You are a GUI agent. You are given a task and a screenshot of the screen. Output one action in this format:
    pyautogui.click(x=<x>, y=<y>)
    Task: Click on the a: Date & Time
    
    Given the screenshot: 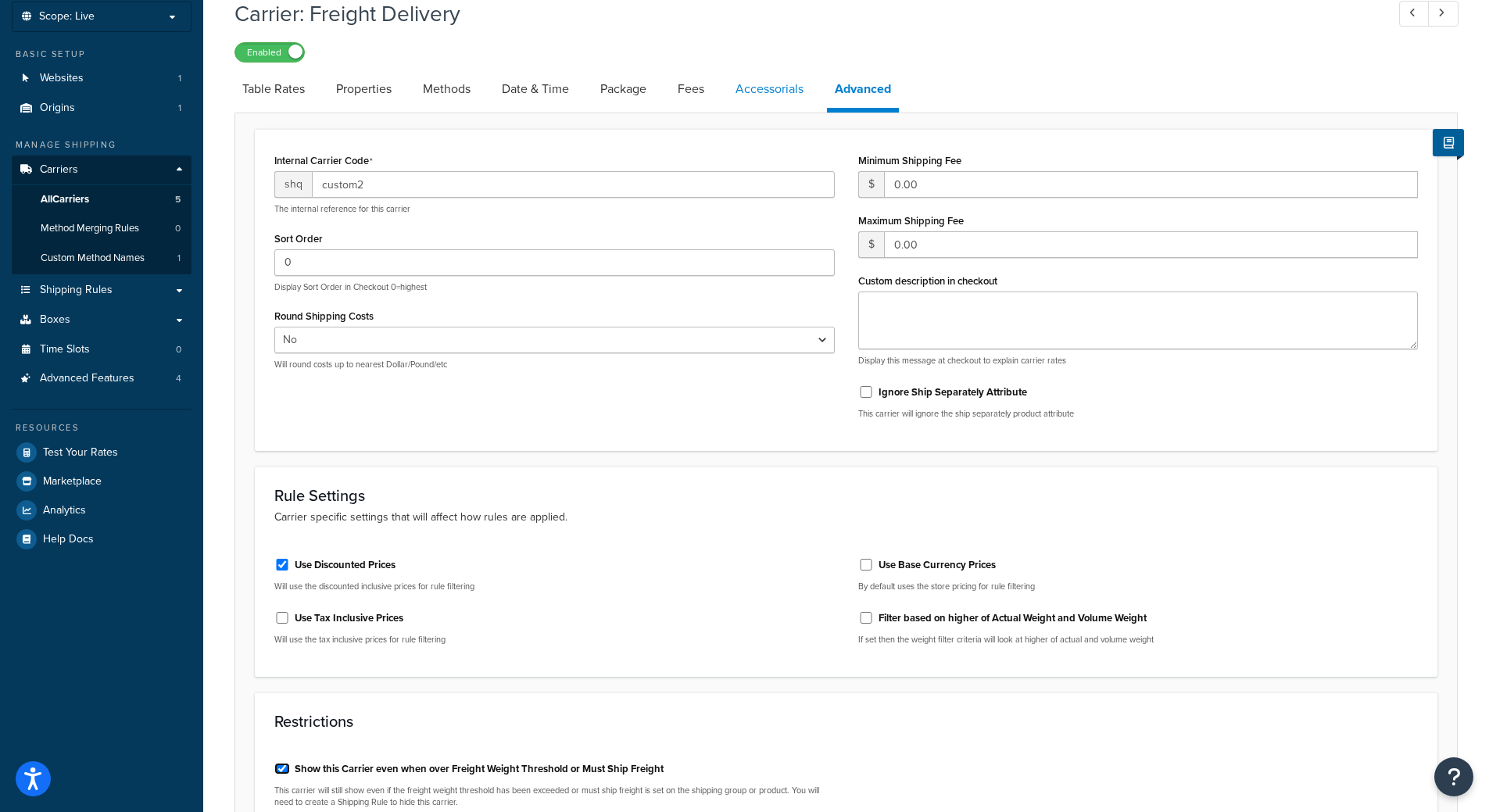 What is the action you would take?
    pyautogui.click(x=535, y=90)
    